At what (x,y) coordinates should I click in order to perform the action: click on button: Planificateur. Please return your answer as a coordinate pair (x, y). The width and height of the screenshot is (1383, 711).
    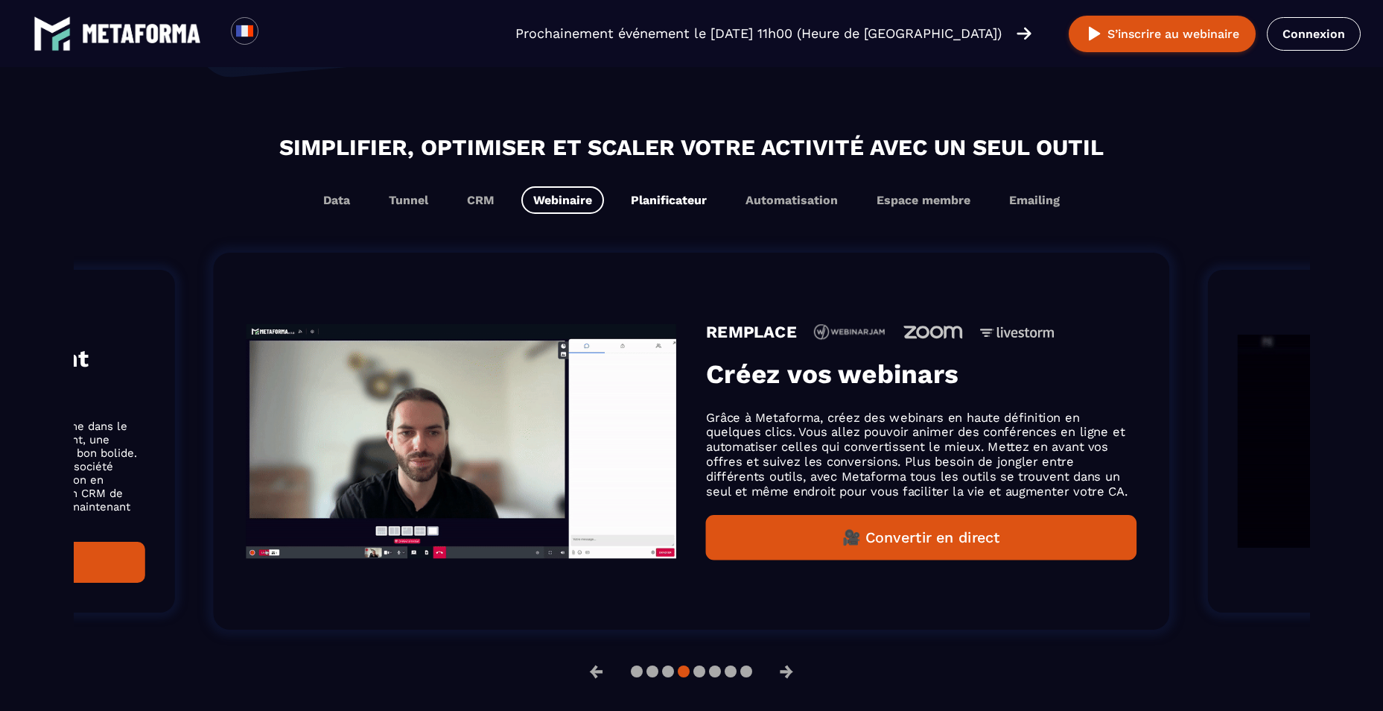
    Looking at the image, I should click on (669, 200).